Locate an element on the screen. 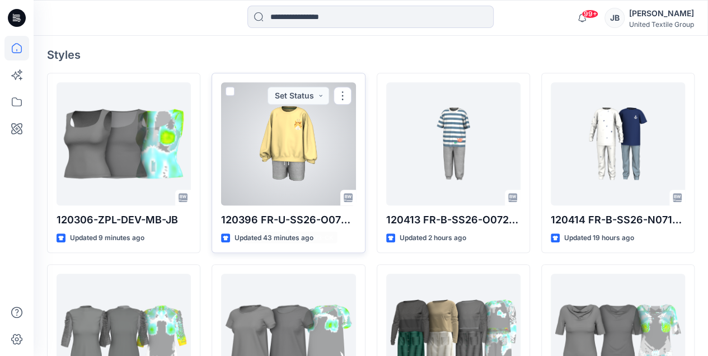 The width and height of the screenshot is (708, 356). span: 99+ is located at coordinates (590, 14).